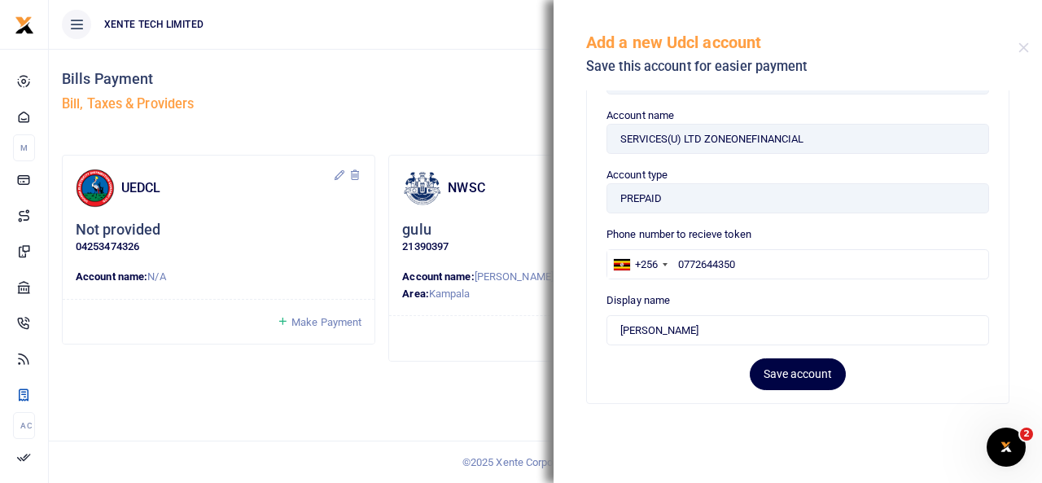 The width and height of the screenshot is (1042, 483). What do you see at coordinates (24, 25) in the screenshot?
I see `img: logo-small` at bounding box center [24, 25].